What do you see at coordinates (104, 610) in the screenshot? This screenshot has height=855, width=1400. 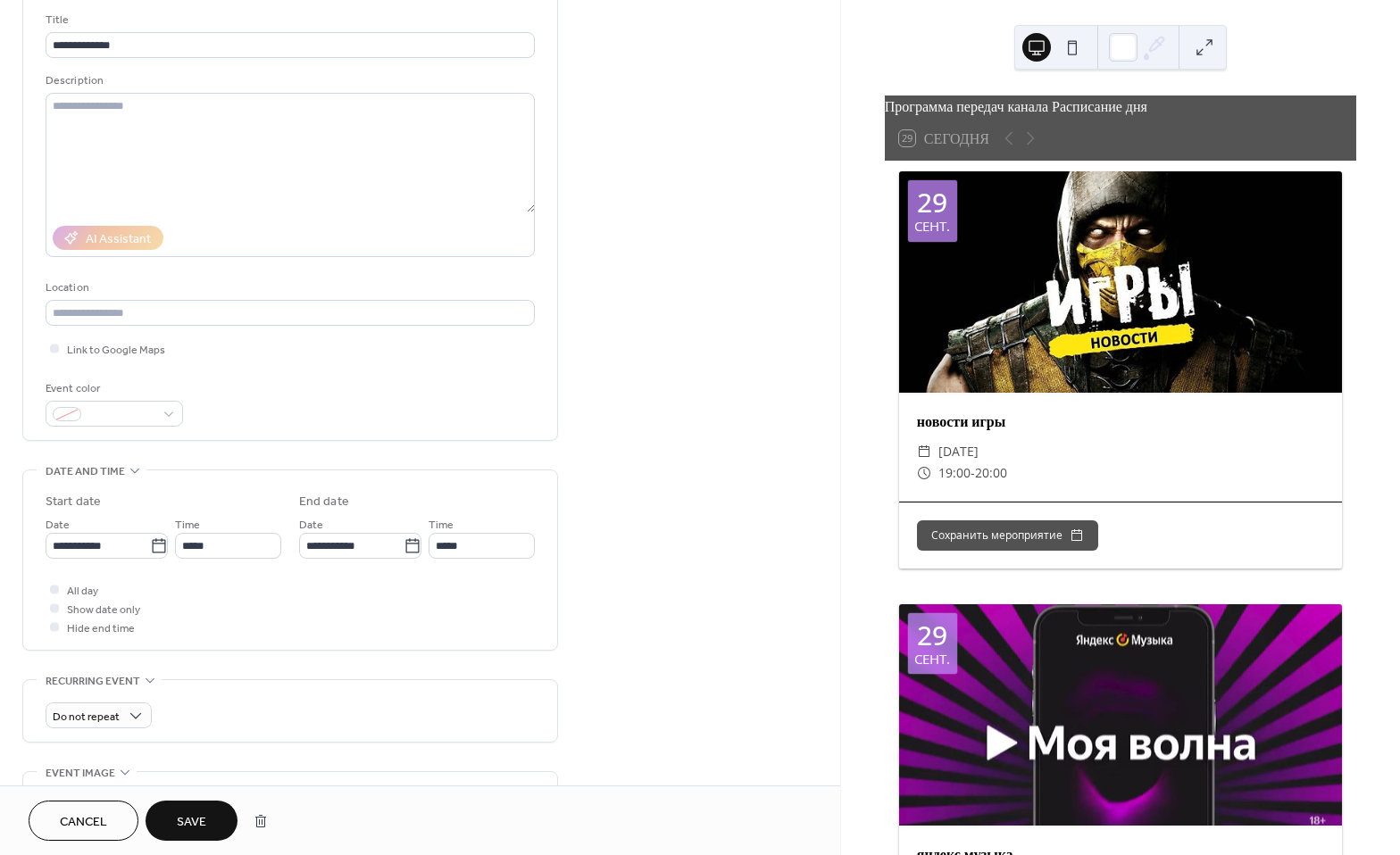 I see `span: Show date only` at bounding box center [104, 610].